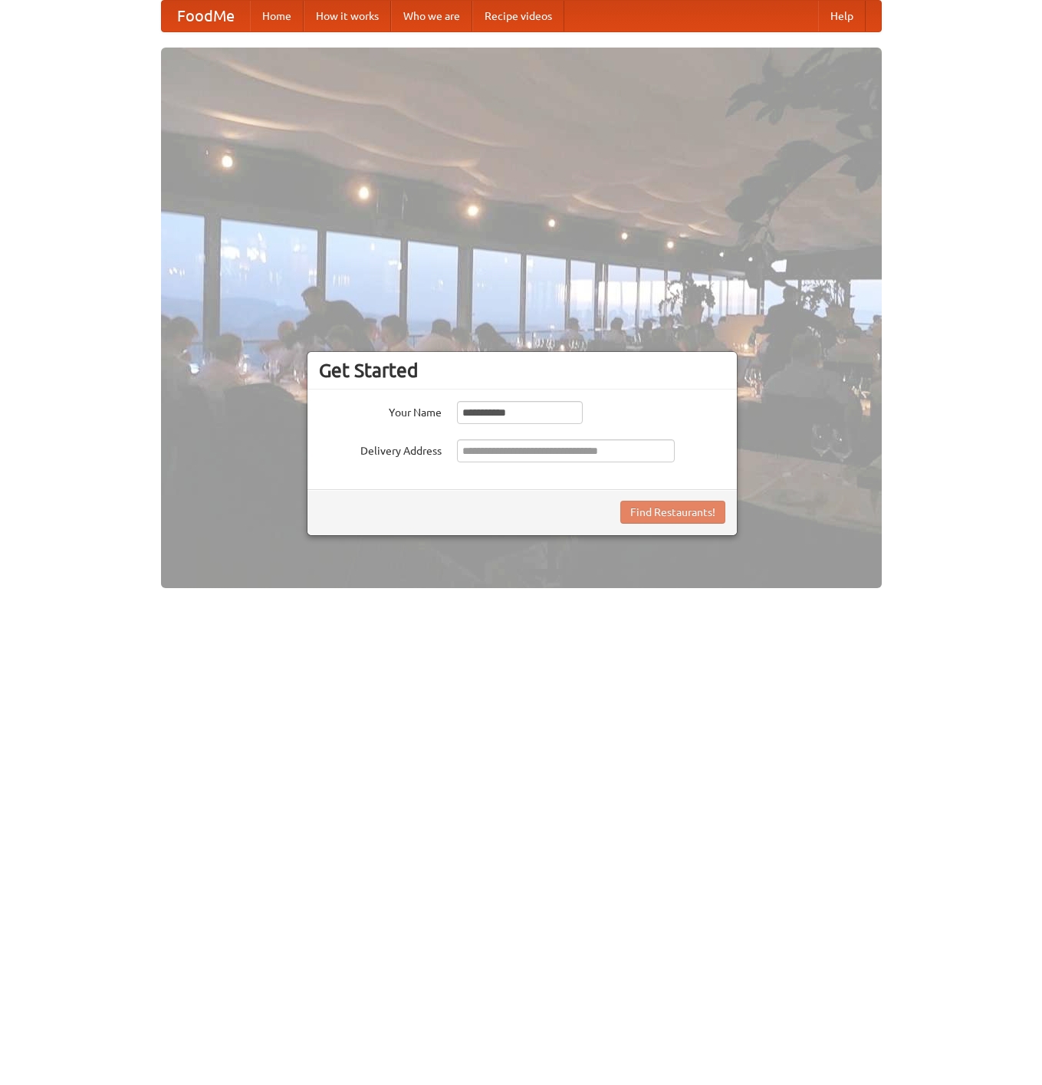 This screenshot has width=1042, height=1085. What do you see at coordinates (518, 16) in the screenshot?
I see `a: Recipe videos` at bounding box center [518, 16].